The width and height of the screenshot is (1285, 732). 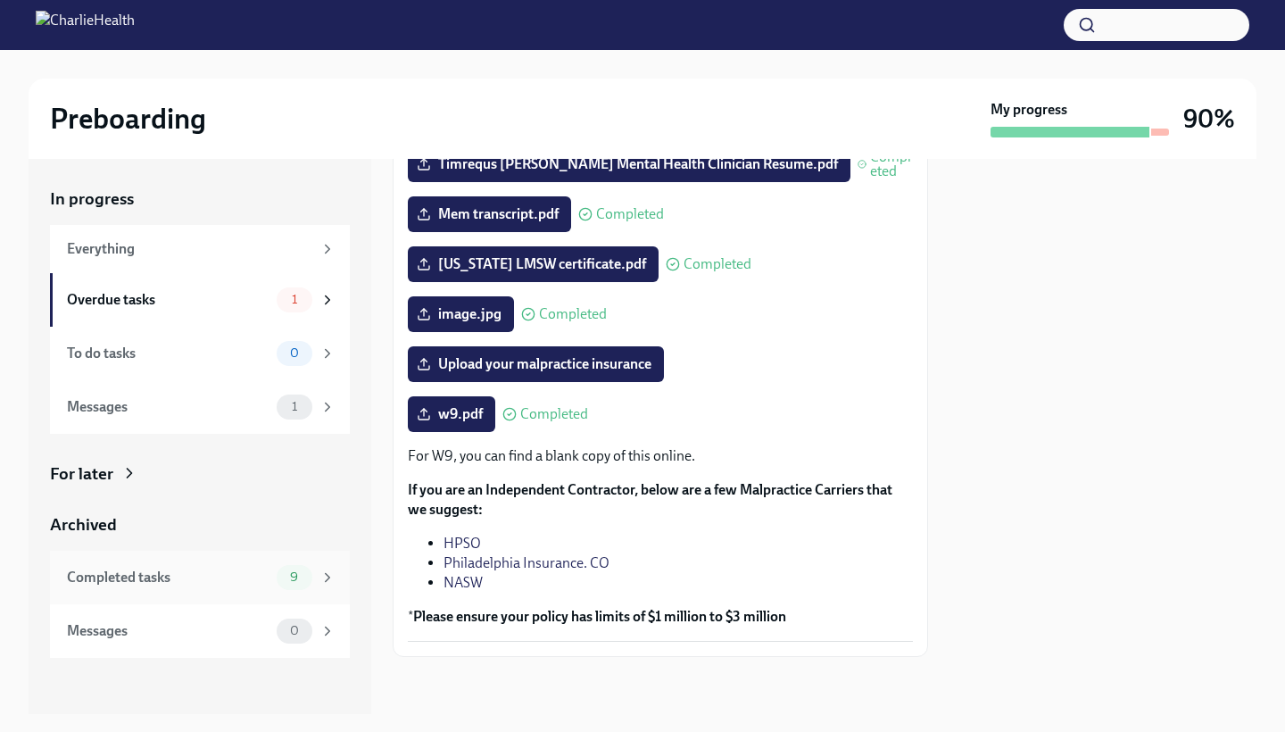 I want to click on div: In progress, so click(x=200, y=199).